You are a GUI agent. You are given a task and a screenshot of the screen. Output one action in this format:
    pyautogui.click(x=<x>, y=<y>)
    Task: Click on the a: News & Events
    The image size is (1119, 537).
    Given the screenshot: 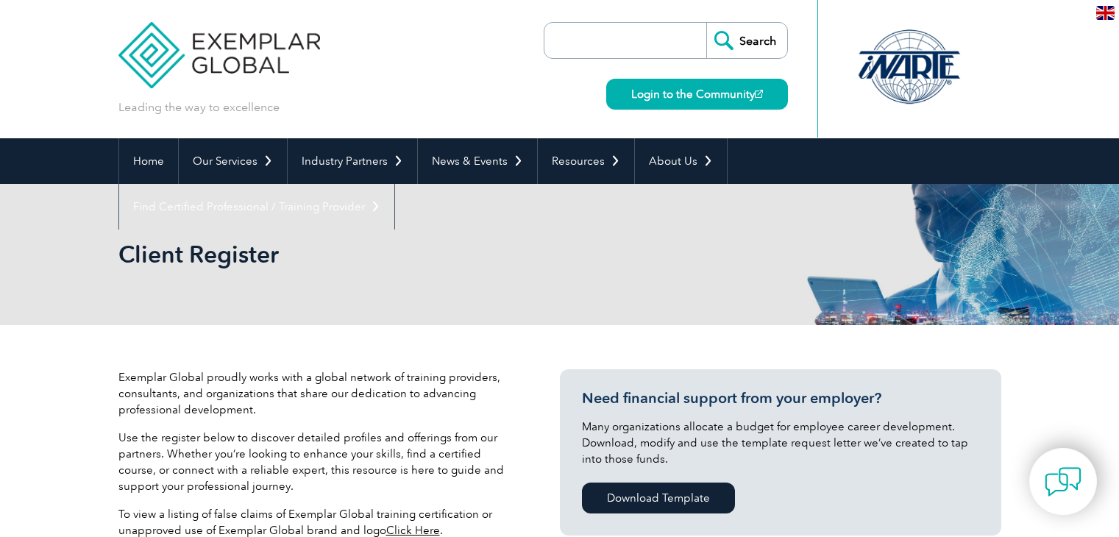 What is the action you would take?
    pyautogui.click(x=477, y=161)
    